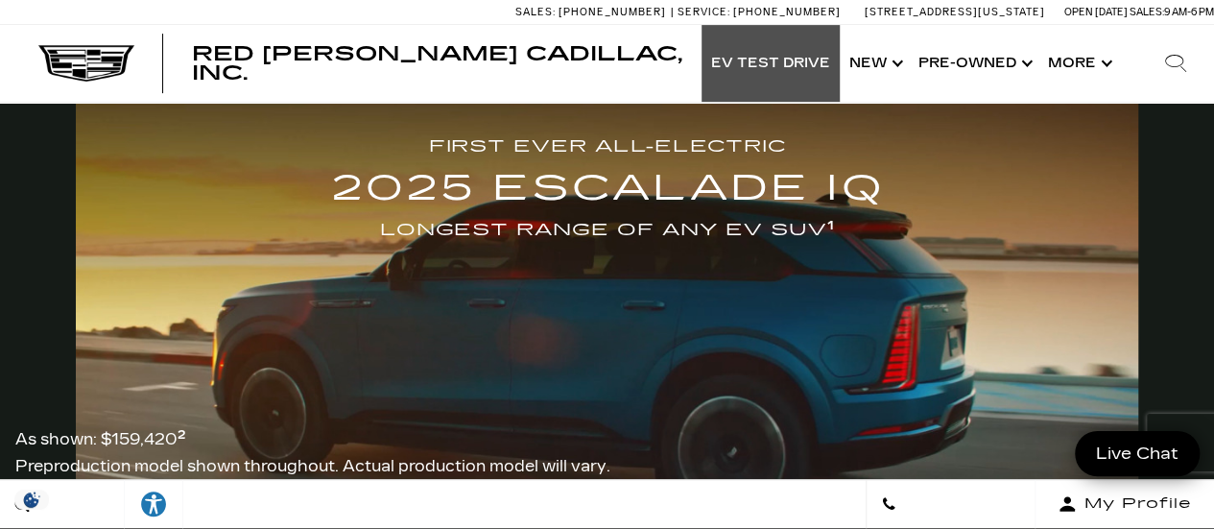 This screenshot has width=1214, height=529. What do you see at coordinates (154, 505) in the screenshot?
I see `a: Explore your accessibility options` at bounding box center [154, 505].